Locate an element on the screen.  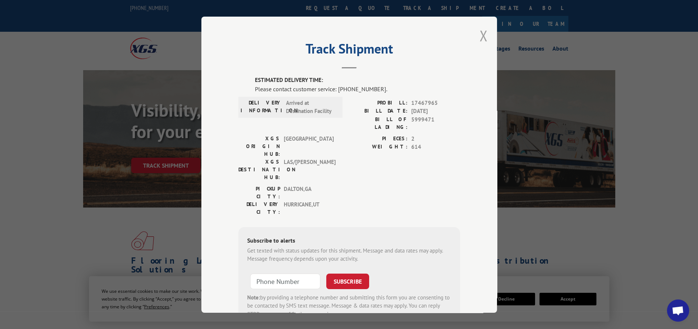
strong: Note: is located at coordinates (253, 297).